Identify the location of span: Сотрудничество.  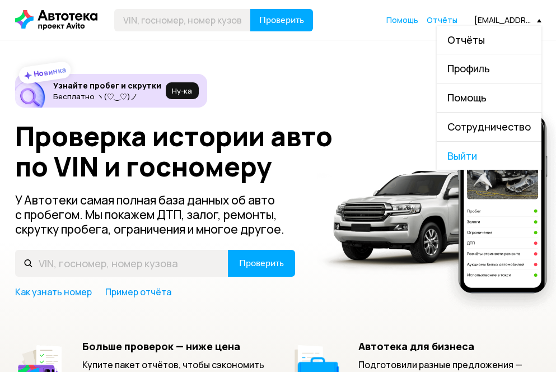
(489, 127).